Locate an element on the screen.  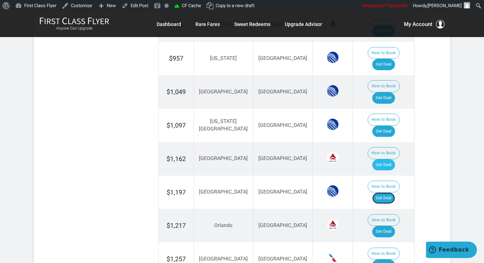
span: $1,257 is located at coordinates (176, 258).